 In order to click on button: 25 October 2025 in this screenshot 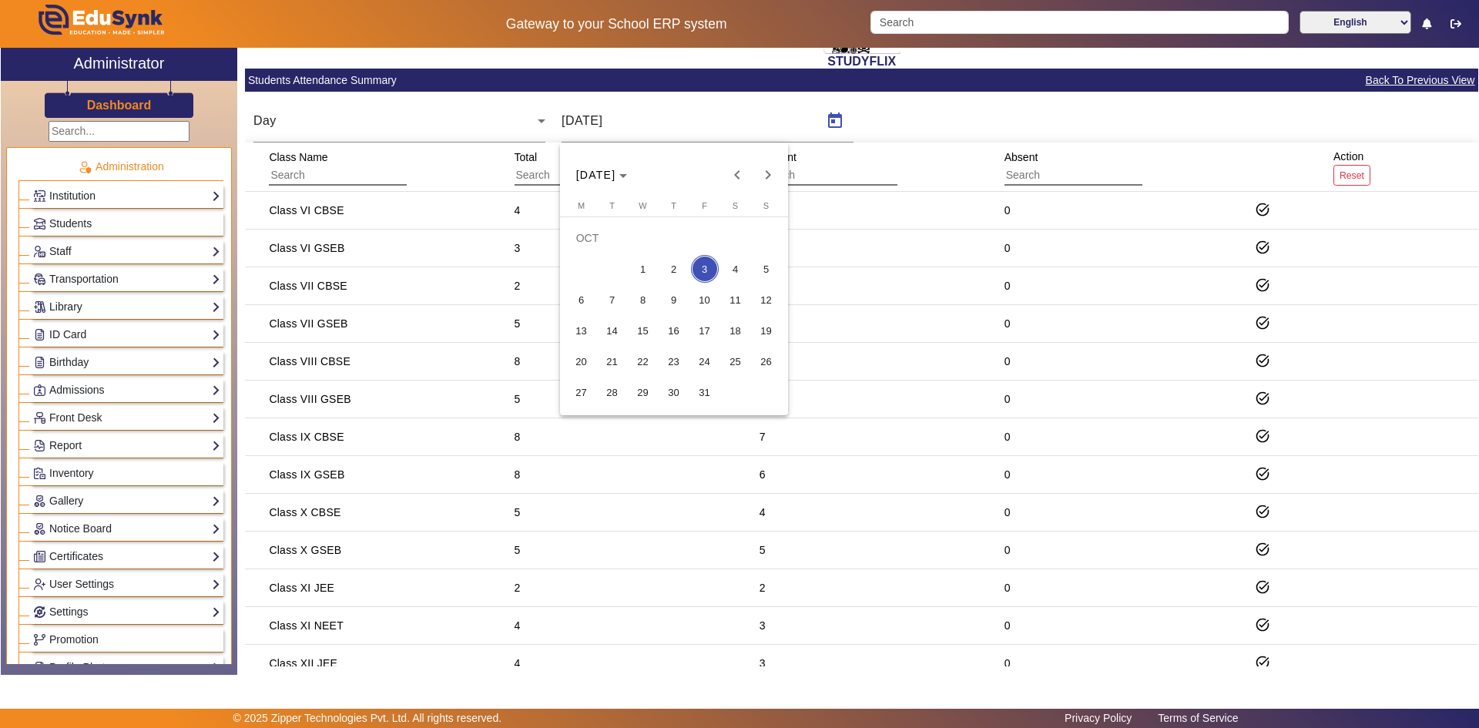, I will do `click(736, 361)`.